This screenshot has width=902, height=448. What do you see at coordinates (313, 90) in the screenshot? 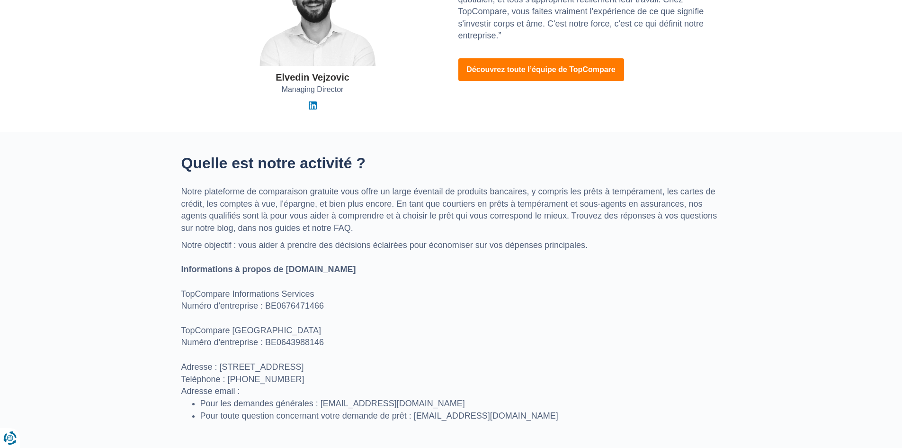
I see `span: Managing Director` at bounding box center [313, 90].